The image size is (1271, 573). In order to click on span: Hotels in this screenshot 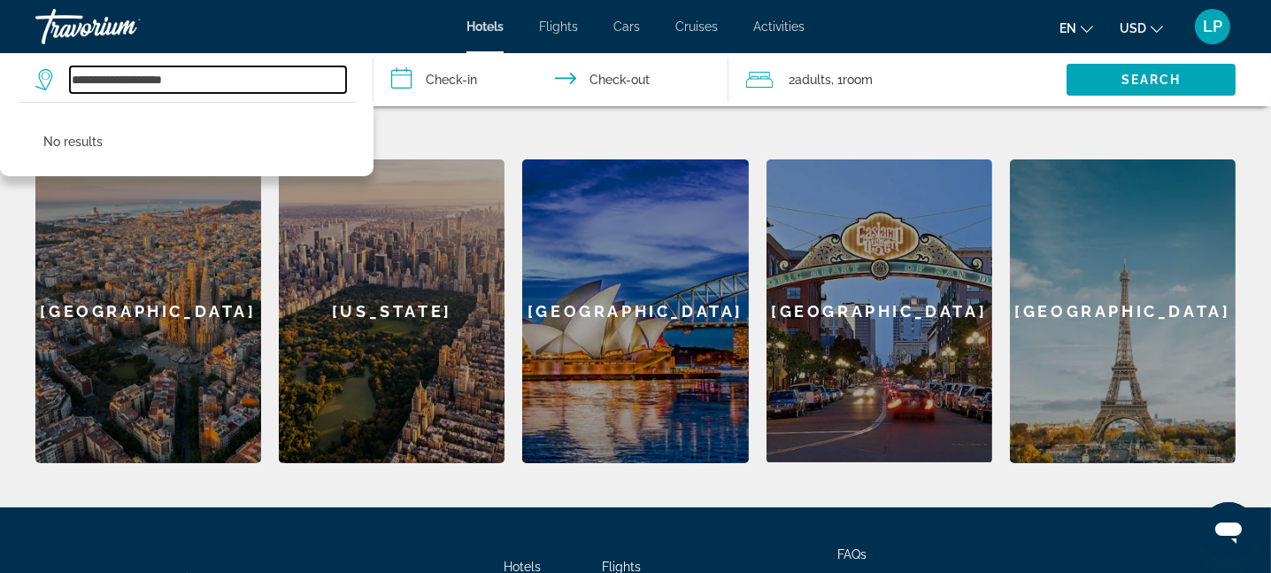, I will do `click(485, 27)`.